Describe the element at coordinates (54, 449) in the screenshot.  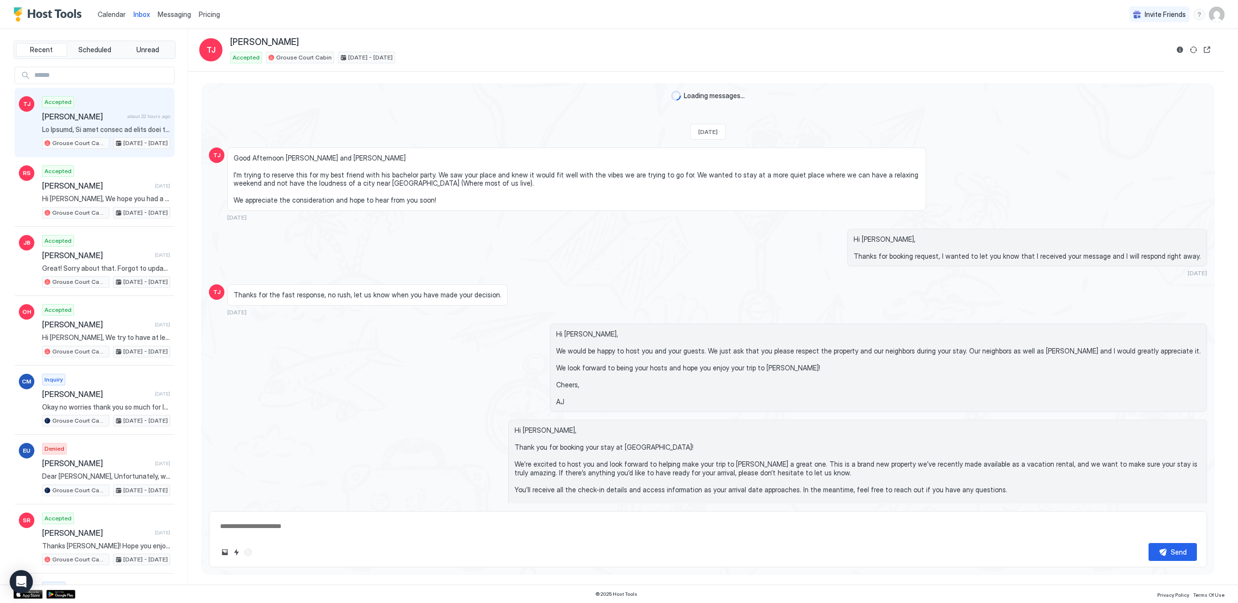
I see `span: Denied` at that location.